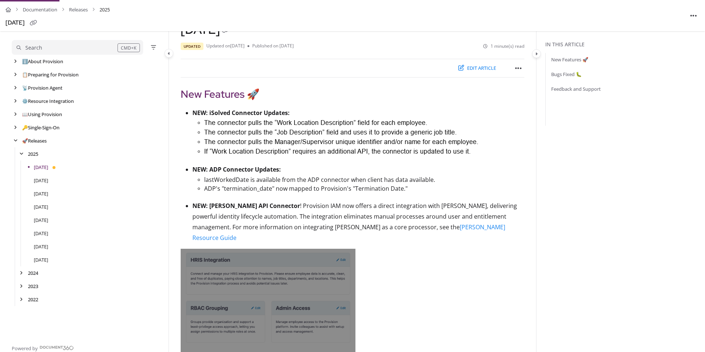 Image resolution: width=705 pixels, height=352 pixels. Describe the element at coordinates (33, 299) in the screenshot. I see `a: 2022` at that location.